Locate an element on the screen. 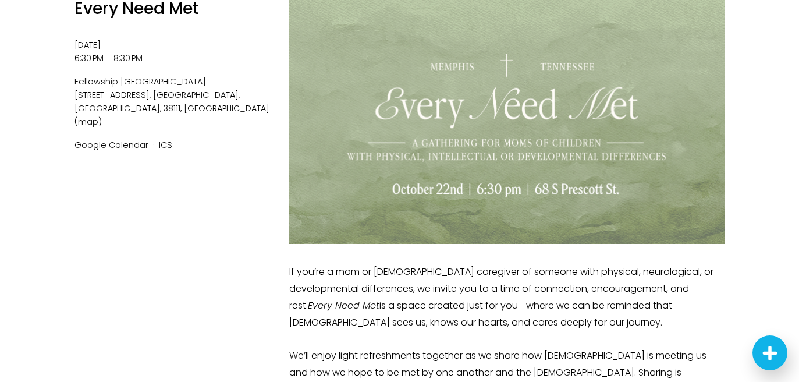 The width and height of the screenshot is (799, 382). a: ICS is located at coordinates (165, 145).